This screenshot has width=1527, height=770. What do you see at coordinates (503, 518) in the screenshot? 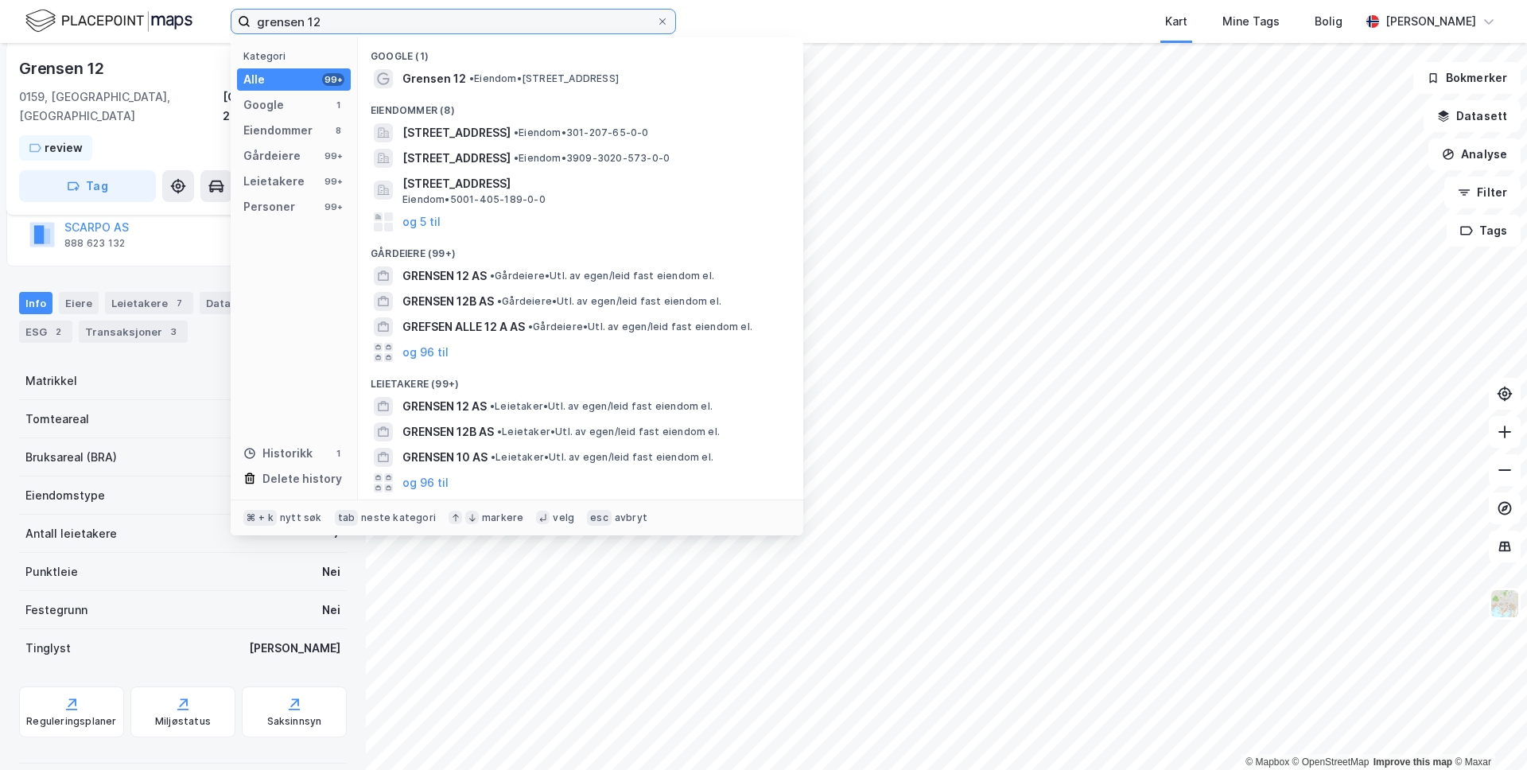
I see `div: markere` at bounding box center [503, 518].